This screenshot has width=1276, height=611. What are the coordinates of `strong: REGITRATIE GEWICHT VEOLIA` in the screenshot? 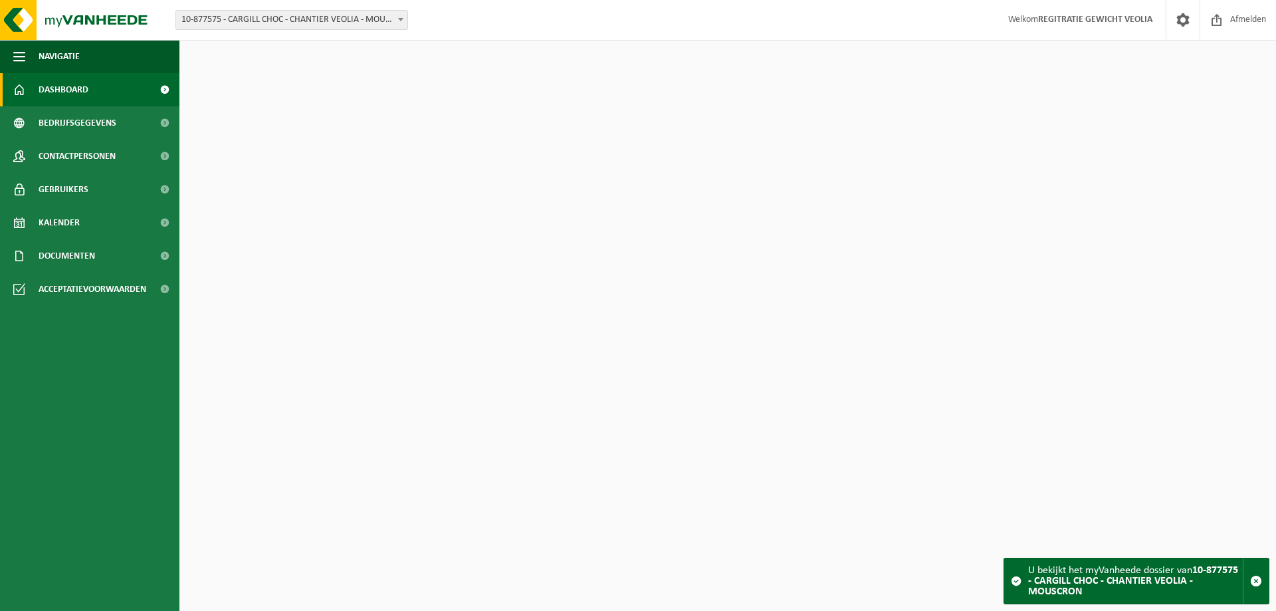 It's located at (1095, 19).